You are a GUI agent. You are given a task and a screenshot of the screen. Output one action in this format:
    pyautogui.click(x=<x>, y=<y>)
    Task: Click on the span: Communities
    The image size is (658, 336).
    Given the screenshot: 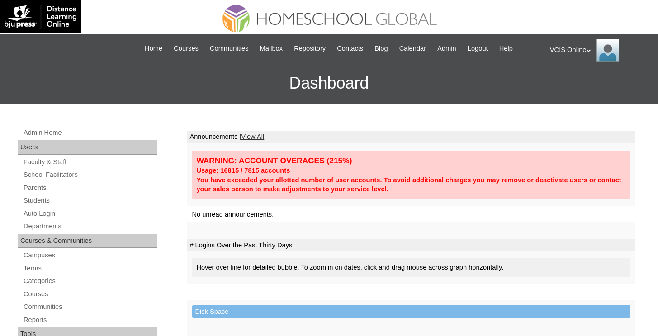 What is the action you would take?
    pyautogui.click(x=229, y=48)
    